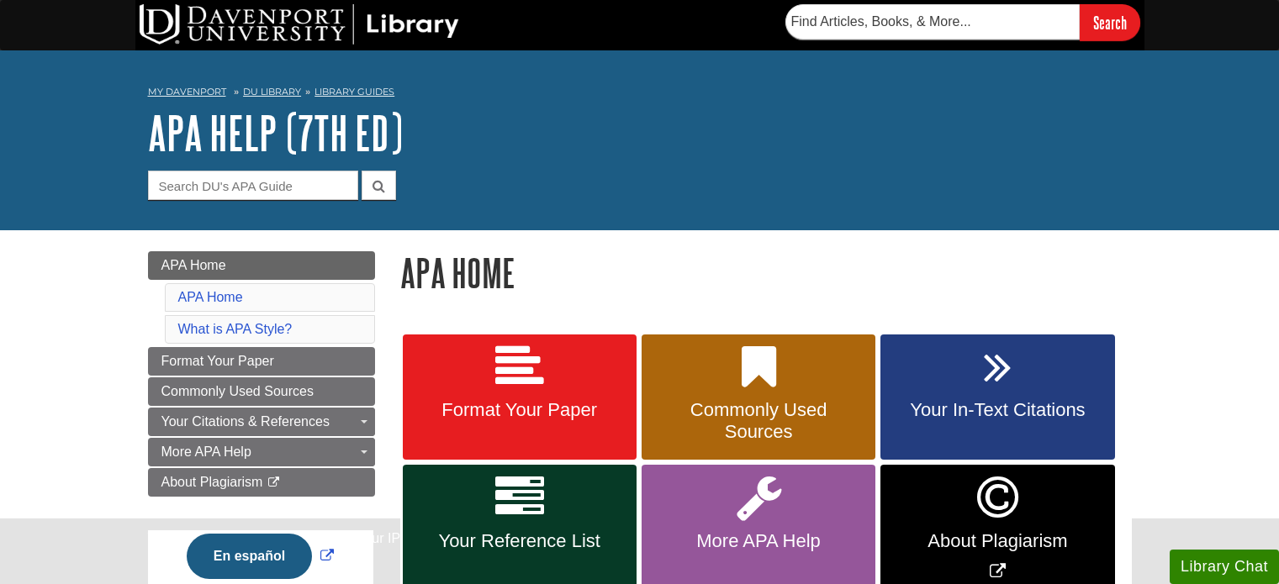 This screenshot has width=1279, height=584. I want to click on span: Your Reference List, so click(520, 541).